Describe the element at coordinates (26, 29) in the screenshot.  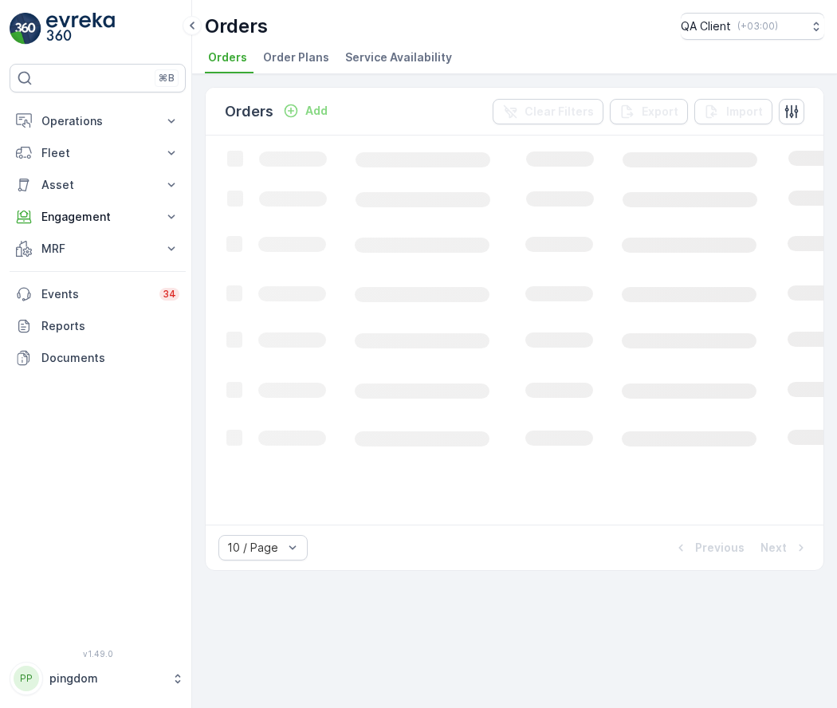
I see `img: logo` at that location.